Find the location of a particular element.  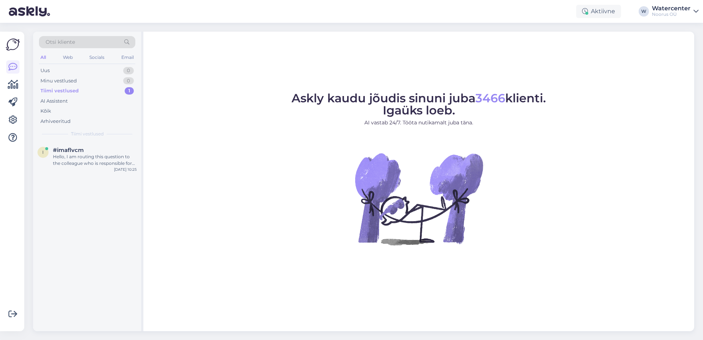

img: No Chat active is located at coordinates (419, 199).